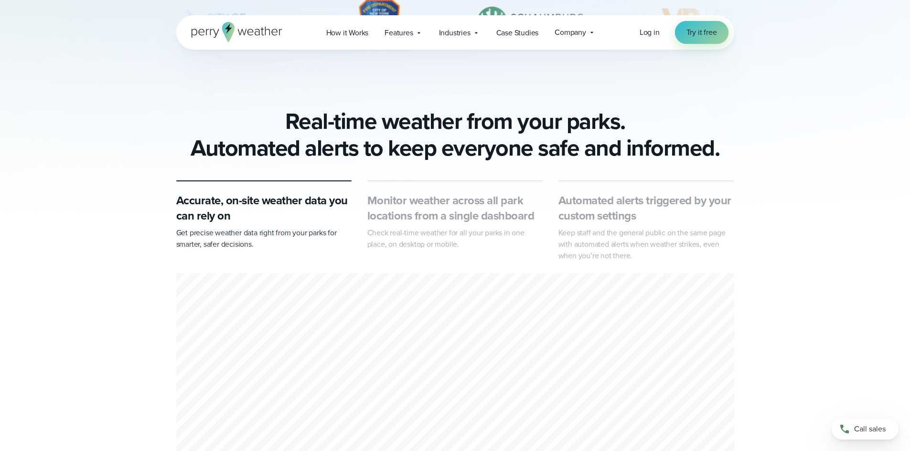 The height and width of the screenshot is (451, 910). What do you see at coordinates (455, 135) in the screenshot?
I see `h2: Real-time weather from your parks. Automated alerts to keep everyone safe and informed.` at bounding box center [455, 135].